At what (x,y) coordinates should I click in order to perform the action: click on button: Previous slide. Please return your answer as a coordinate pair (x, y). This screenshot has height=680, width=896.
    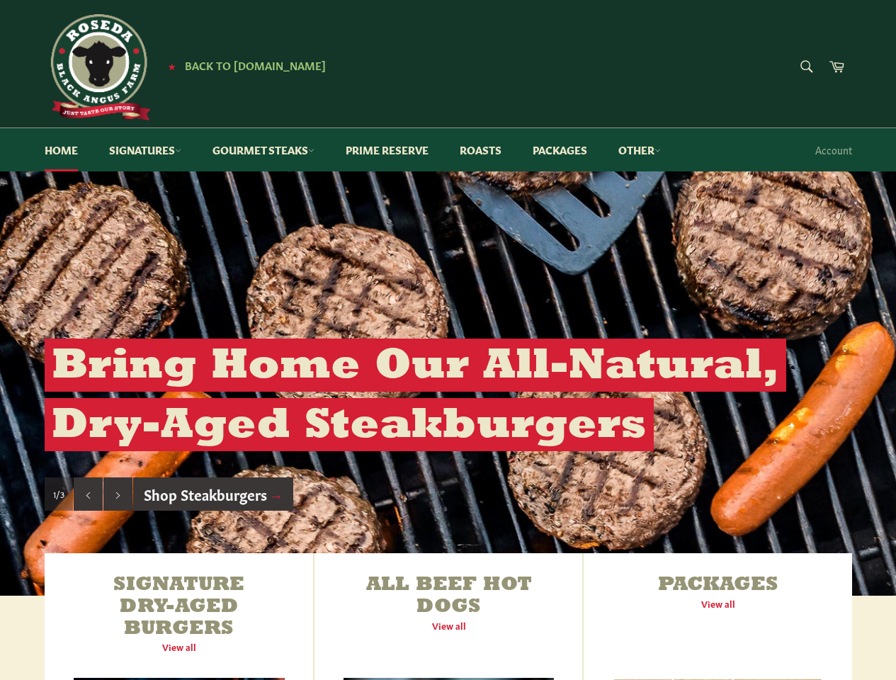
    Looking at the image, I should click on (88, 494).